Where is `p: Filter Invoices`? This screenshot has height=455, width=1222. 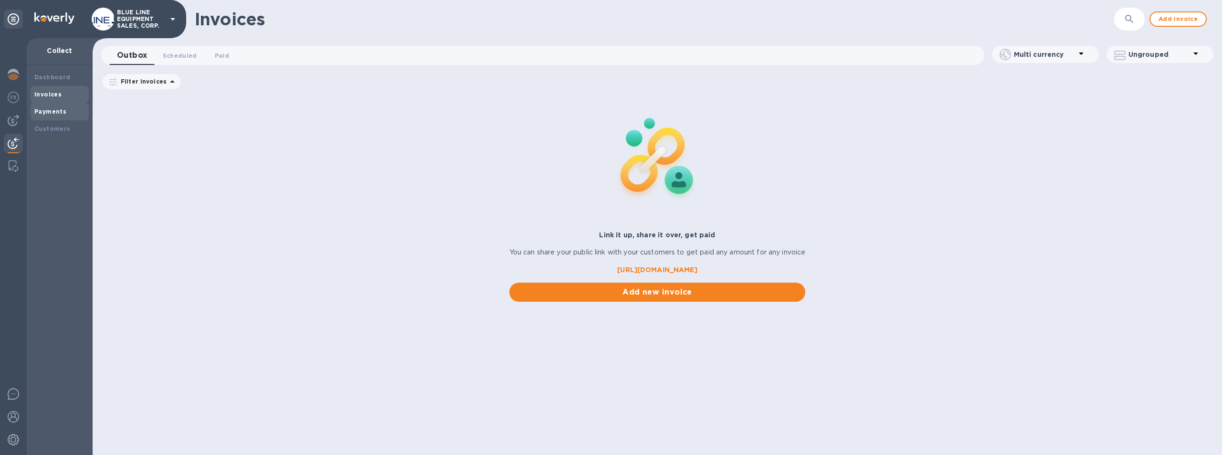 p: Filter Invoices is located at coordinates (142, 81).